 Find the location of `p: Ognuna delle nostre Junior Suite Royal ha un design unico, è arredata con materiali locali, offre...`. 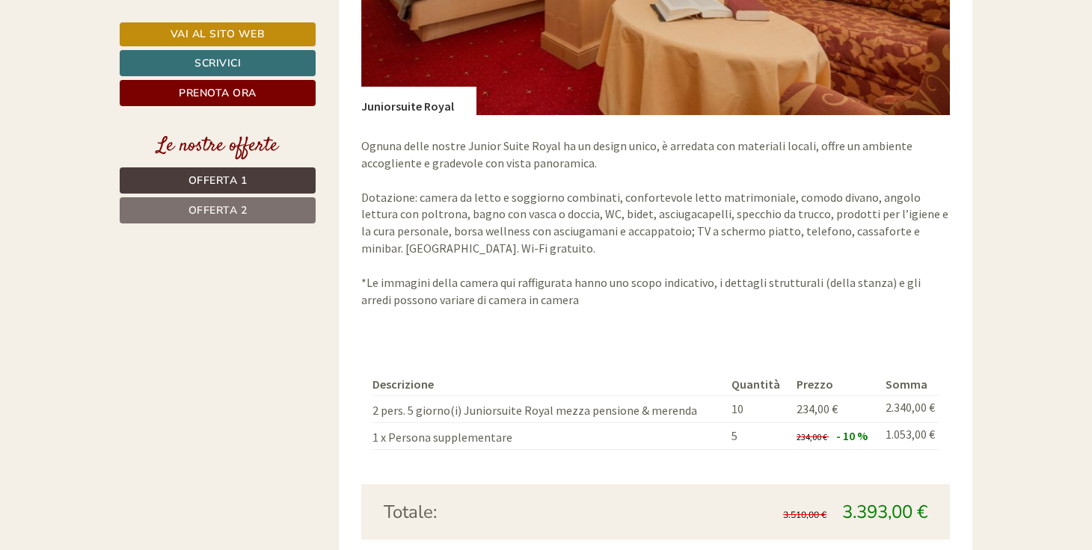

p: Ognuna delle nostre Junior Suite Royal ha un design unico, è arredata con materiali locali, offre... is located at coordinates (656, 223).